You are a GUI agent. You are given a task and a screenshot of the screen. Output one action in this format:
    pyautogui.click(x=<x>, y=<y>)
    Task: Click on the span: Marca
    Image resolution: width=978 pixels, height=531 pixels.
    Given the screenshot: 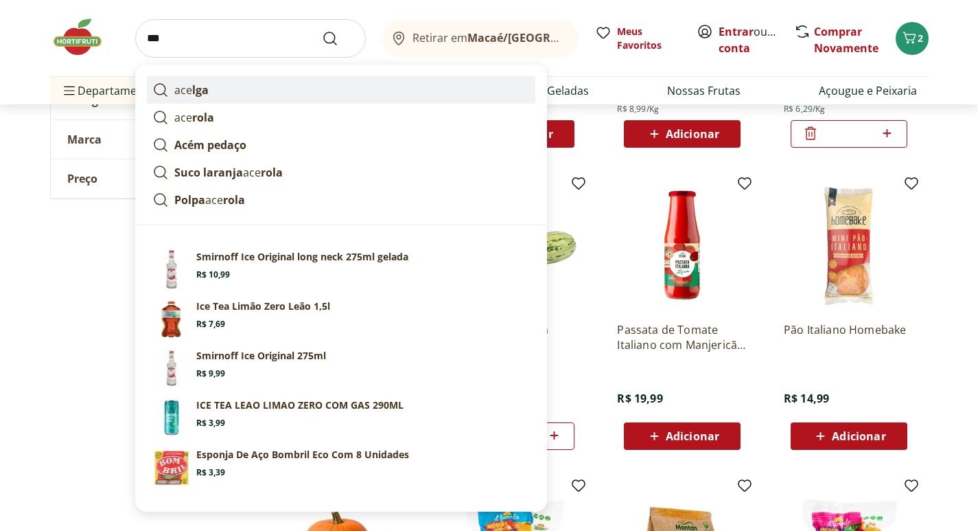 What is the action you would take?
    pyautogui.click(x=84, y=139)
    